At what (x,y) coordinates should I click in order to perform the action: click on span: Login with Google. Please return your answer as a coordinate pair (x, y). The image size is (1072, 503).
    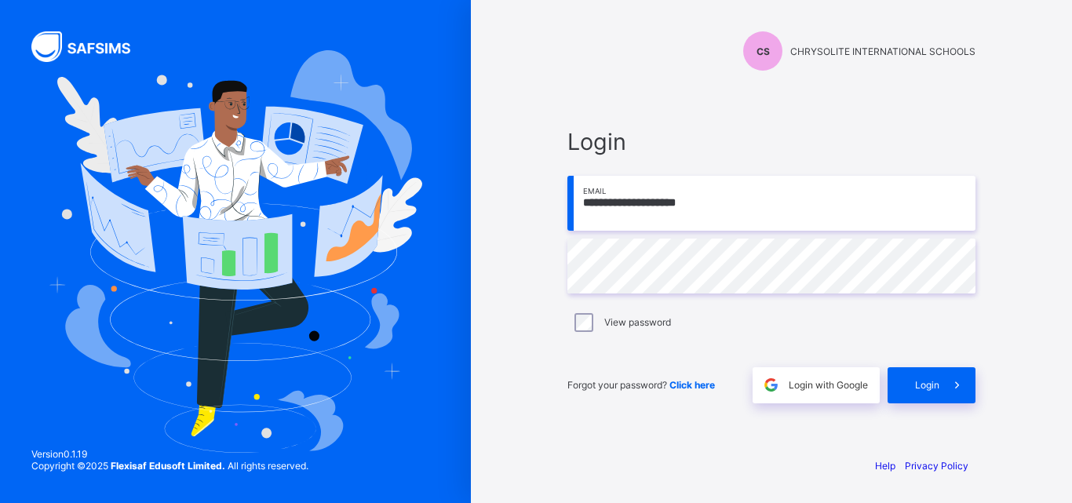
    Looking at the image, I should click on (828, 384).